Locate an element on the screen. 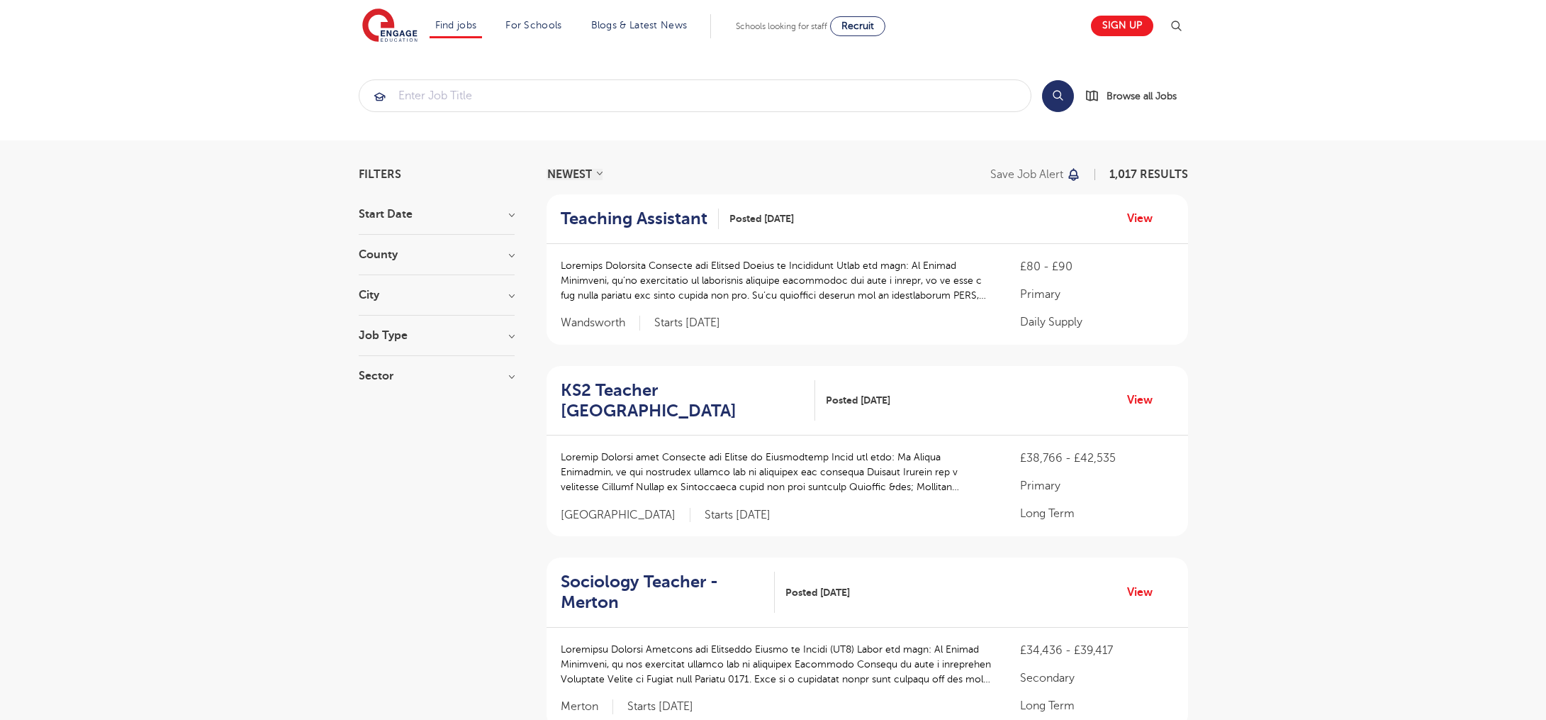 This screenshot has width=1546, height=720. a: Sociology Teacher - Merton is located at coordinates (668, 592).